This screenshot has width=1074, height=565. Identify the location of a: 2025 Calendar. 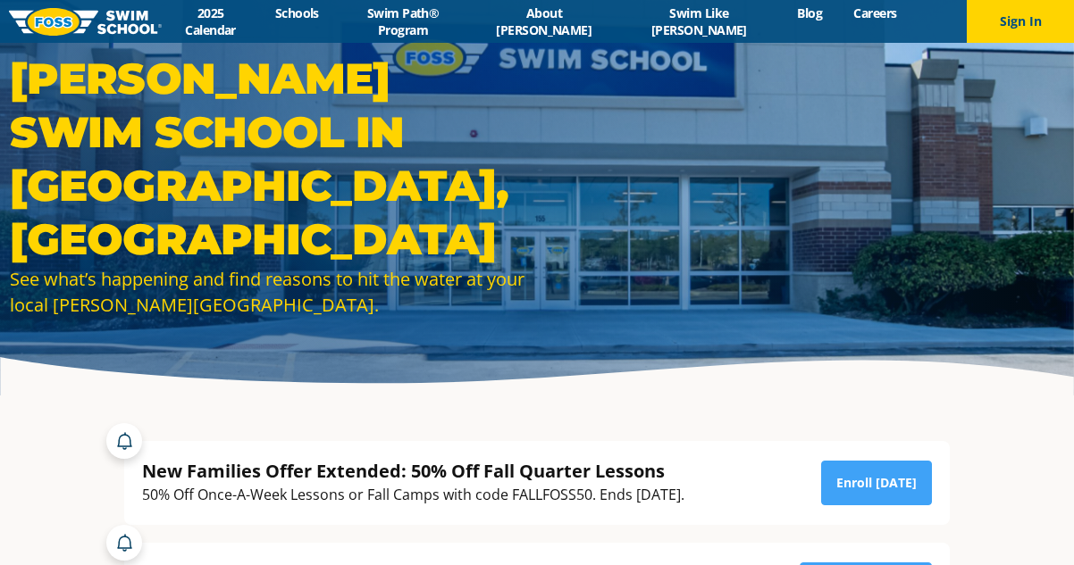
(210, 21).